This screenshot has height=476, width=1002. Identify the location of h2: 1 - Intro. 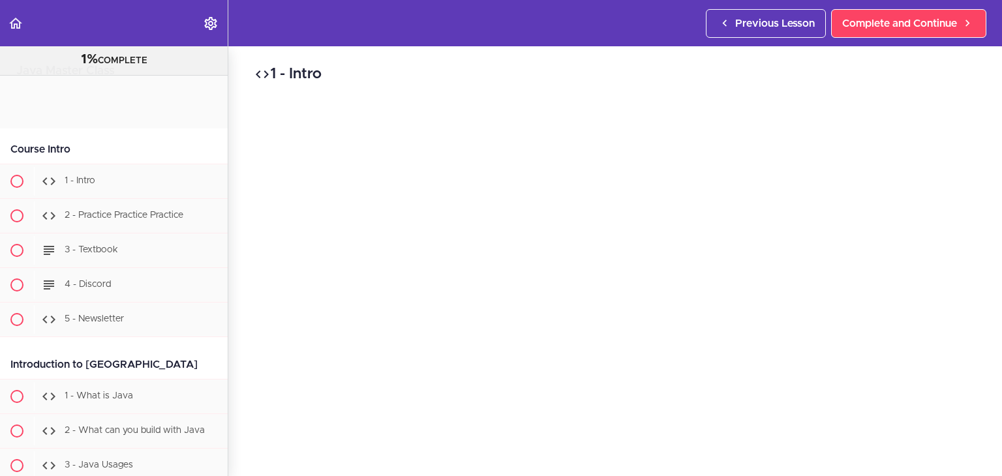
(615, 74).